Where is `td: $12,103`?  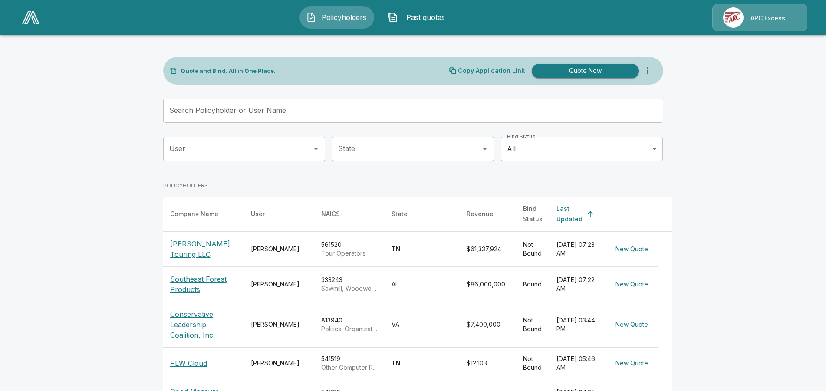 td: $12,103 is located at coordinates (488, 363).